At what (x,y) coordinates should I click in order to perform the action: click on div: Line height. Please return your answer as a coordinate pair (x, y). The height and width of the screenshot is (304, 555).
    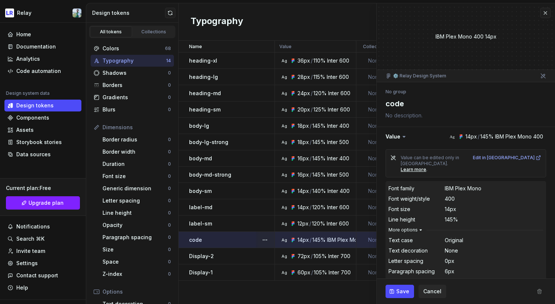
    Looking at the image, I should click on (135, 213).